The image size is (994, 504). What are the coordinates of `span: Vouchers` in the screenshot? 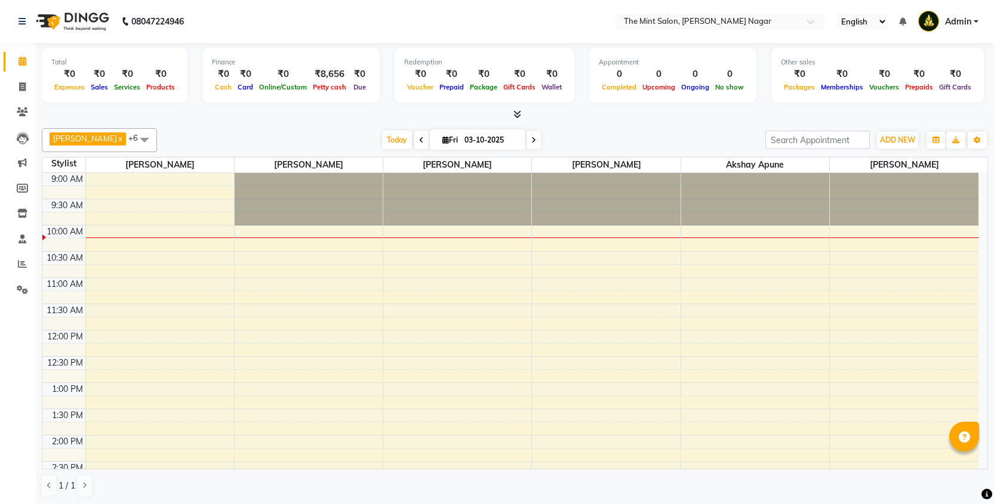 It's located at (884, 87).